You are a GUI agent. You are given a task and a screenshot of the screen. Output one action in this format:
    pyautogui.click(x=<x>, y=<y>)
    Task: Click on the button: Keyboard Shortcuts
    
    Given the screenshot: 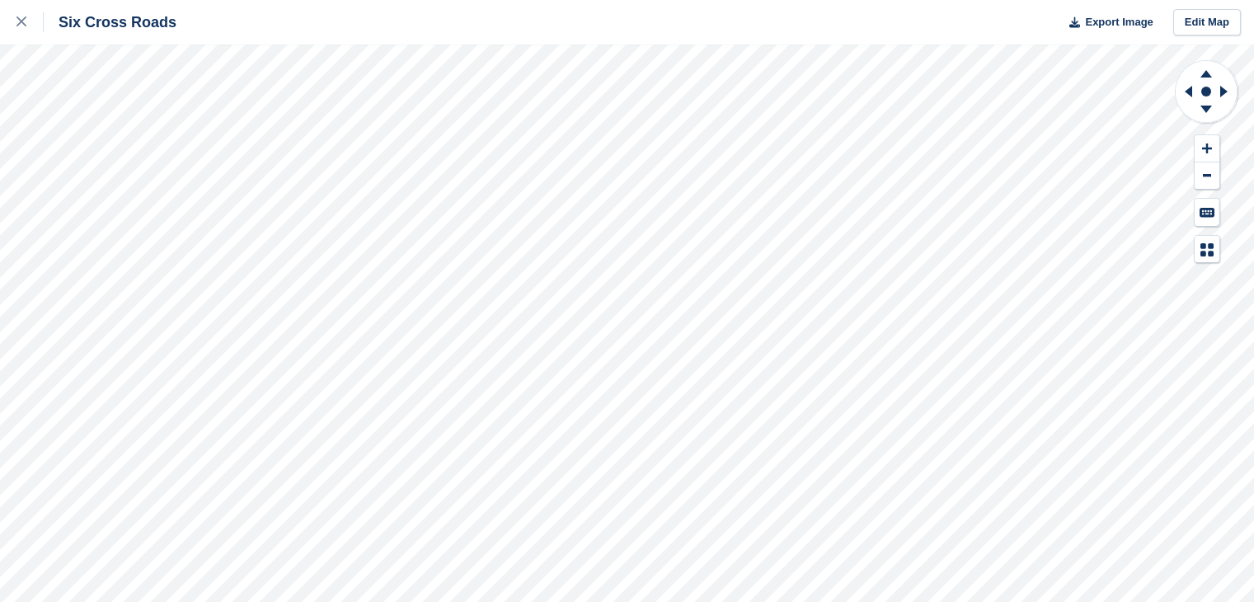 What is the action you would take?
    pyautogui.click(x=1207, y=212)
    